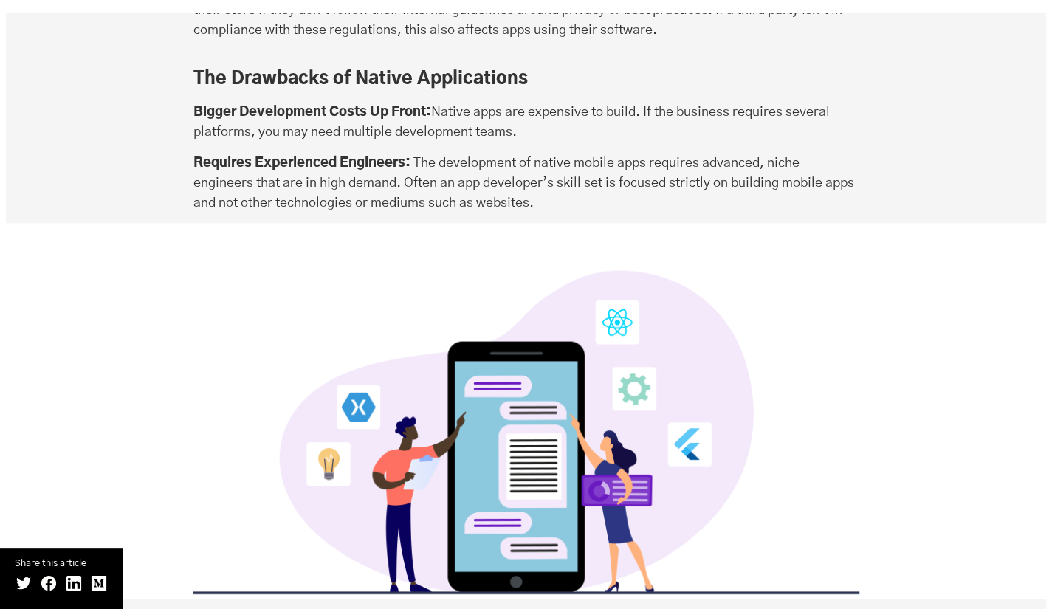  Describe the element at coordinates (527, 434) in the screenshot. I see `img: Group 1452` at that location.